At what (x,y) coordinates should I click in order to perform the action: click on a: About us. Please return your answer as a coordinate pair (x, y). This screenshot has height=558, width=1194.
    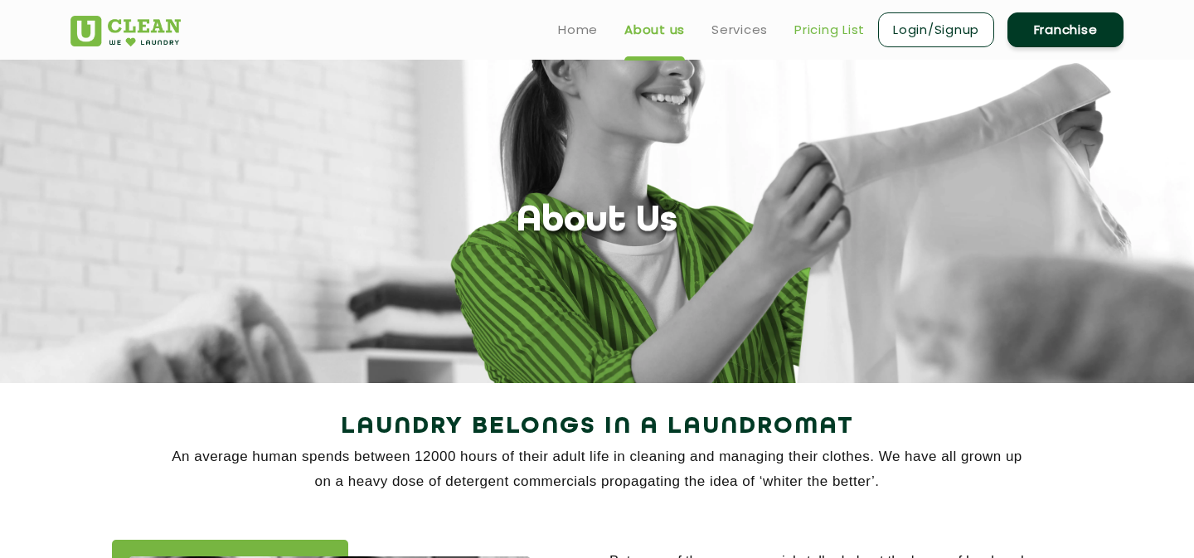
    Looking at the image, I should click on (654, 30).